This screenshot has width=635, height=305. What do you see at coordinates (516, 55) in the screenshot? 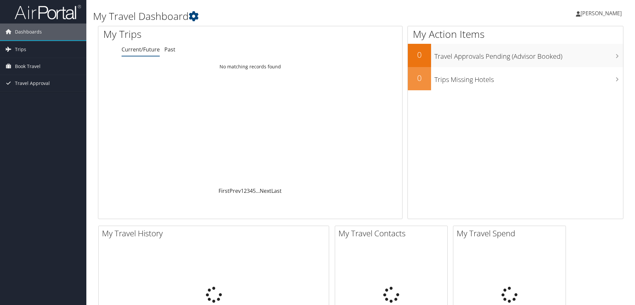
I see `a: 0Travel Approvals Pending (Advisor Booked)` at bounding box center [516, 55].